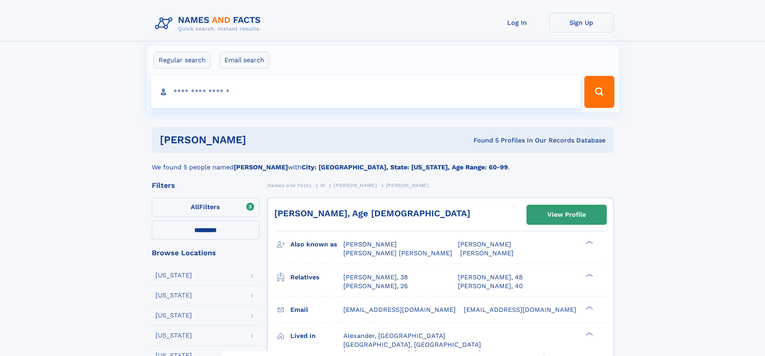  What do you see at coordinates (366, 92) in the screenshot?
I see `input: search input` at bounding box center [366, 92].